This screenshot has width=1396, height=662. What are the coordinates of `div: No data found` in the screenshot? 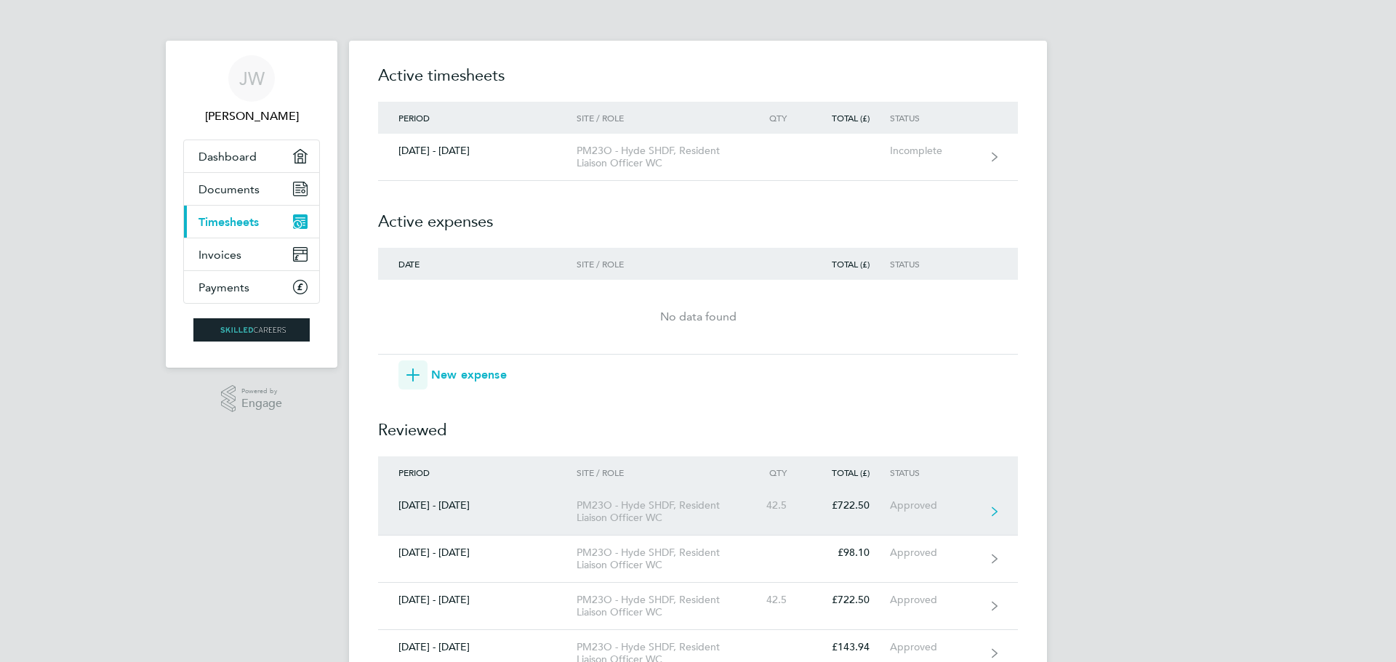 It's located at (698, 317).